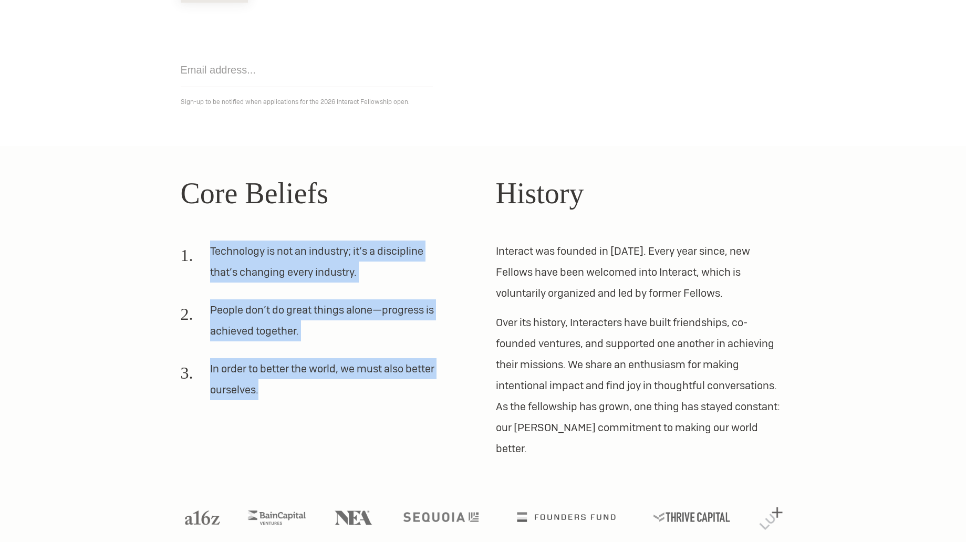  What do you see at coordinates (313, 325) in the screenshot?
I see `li: People don’t do great things alone—progress is achieved together.` at bounding box center [313, 325].